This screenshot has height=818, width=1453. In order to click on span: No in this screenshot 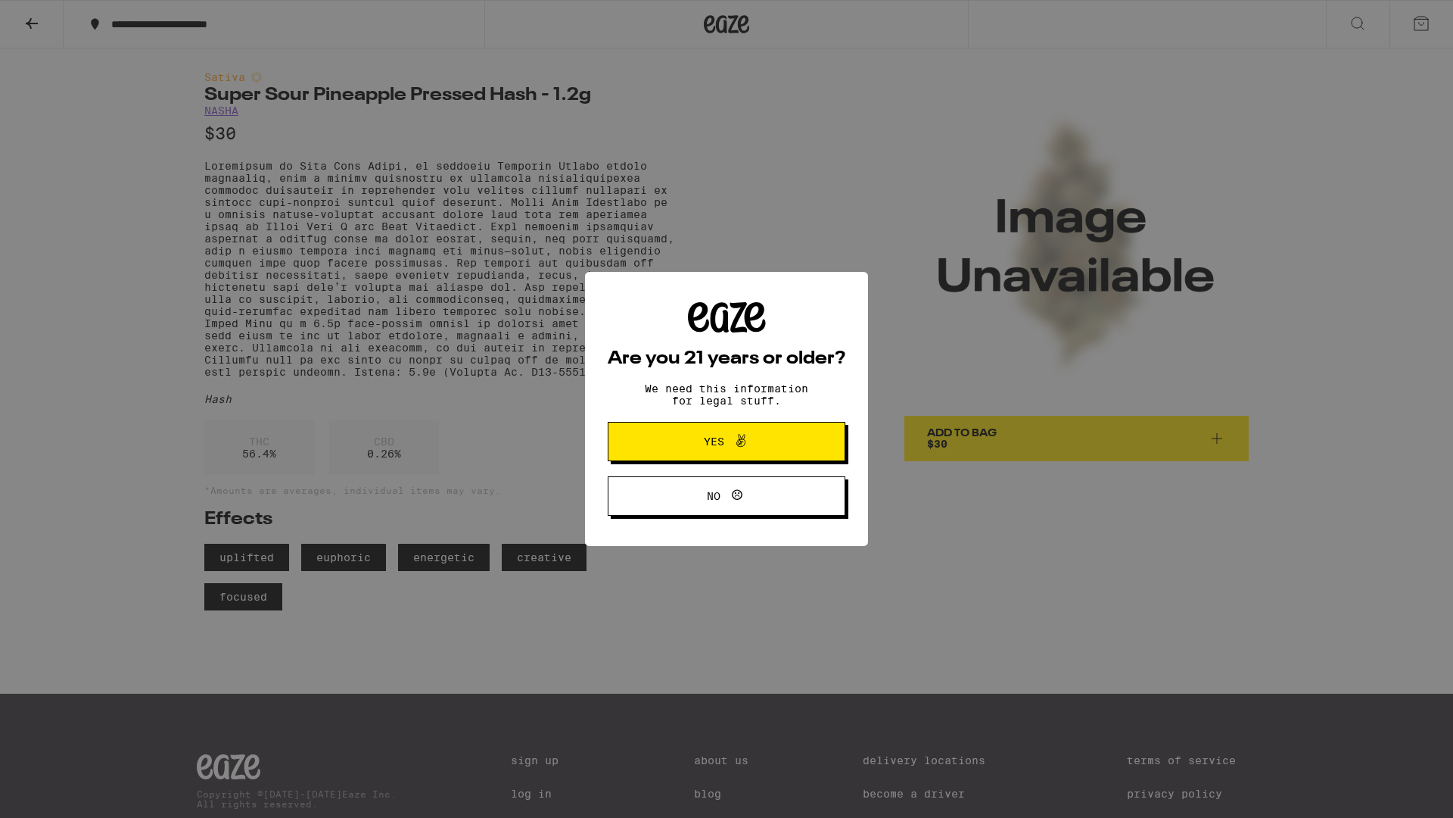, I will do `click(714, 496)`.